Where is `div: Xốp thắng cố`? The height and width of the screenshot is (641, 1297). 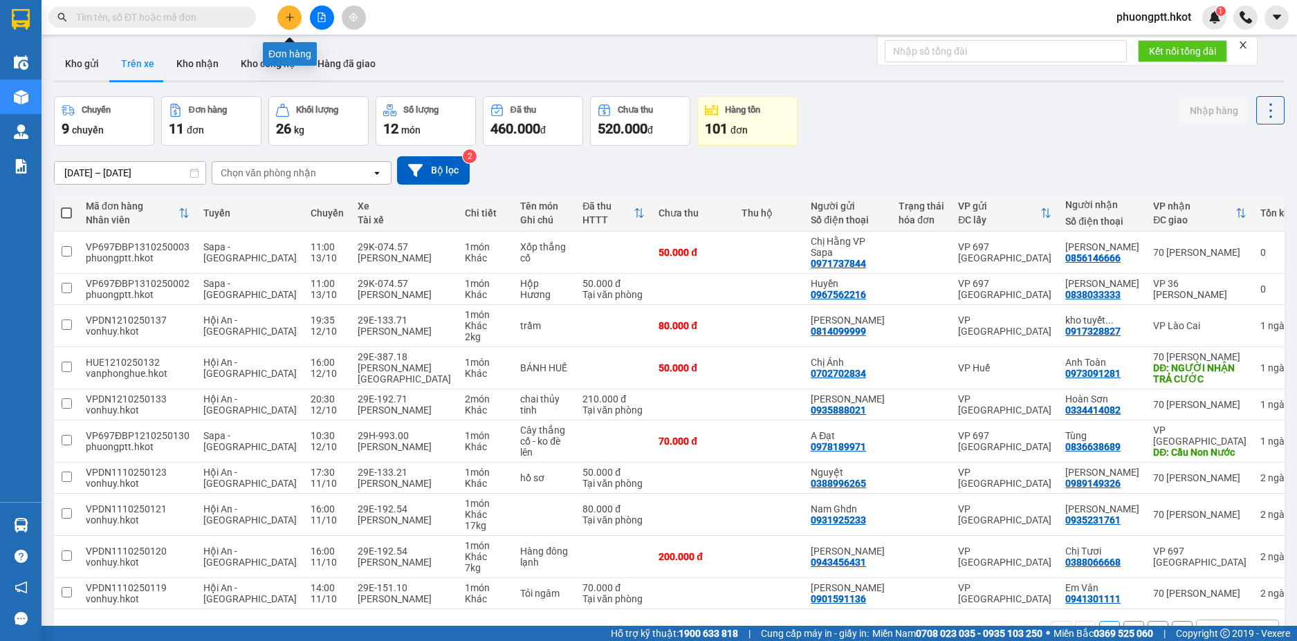 div: Xốp thắng cố is located at coordinates (545, 253).